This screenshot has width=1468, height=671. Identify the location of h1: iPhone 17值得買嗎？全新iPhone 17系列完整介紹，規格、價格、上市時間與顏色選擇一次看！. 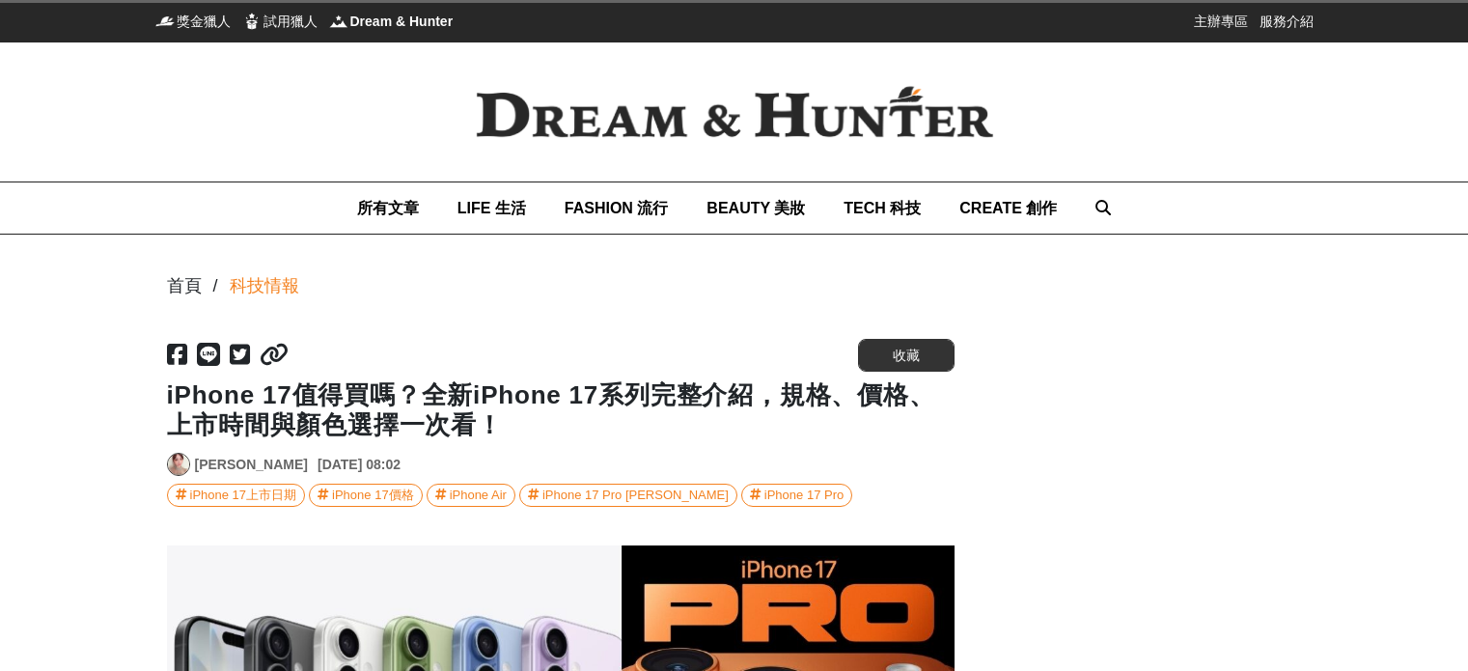
(561, 410).